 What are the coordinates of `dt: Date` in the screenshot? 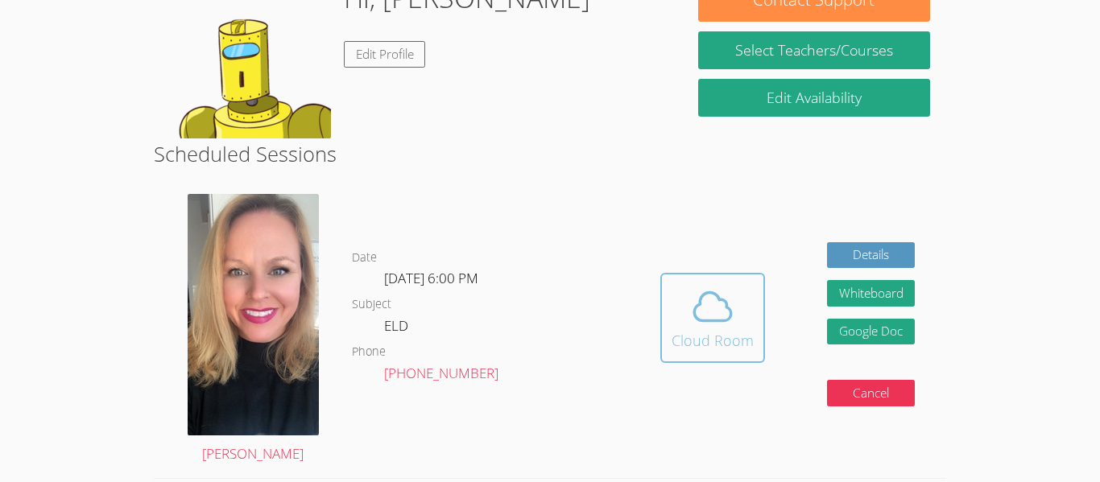 It's located at (364, 258).